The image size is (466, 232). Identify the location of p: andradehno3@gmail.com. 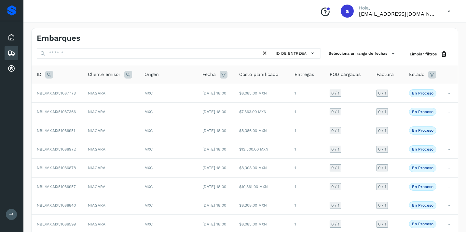
(398, 14).